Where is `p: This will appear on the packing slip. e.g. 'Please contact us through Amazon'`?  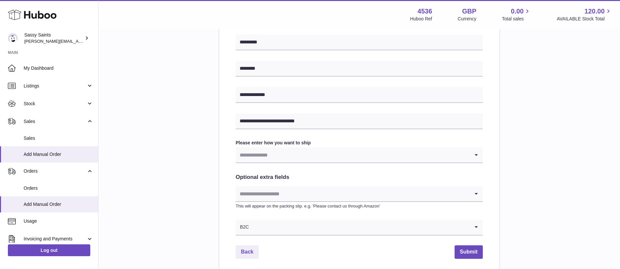 p: This will appear on the packing slip. e.g. 'Please contact us through Amazon' is located at coordinates (359, 206).